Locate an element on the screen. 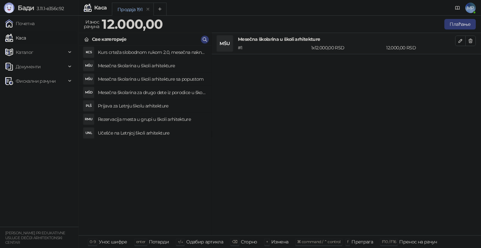 This screenshot has width=481, height=248. img: Logo is located at coordinates (9, 8).